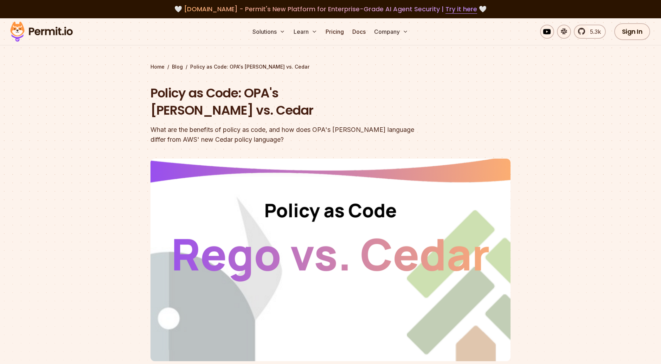 The width and height of the screenshot is (661, 364). Describe the element at coordinates (359, 32) in the screenshot. I see `a: Docs` at that location.